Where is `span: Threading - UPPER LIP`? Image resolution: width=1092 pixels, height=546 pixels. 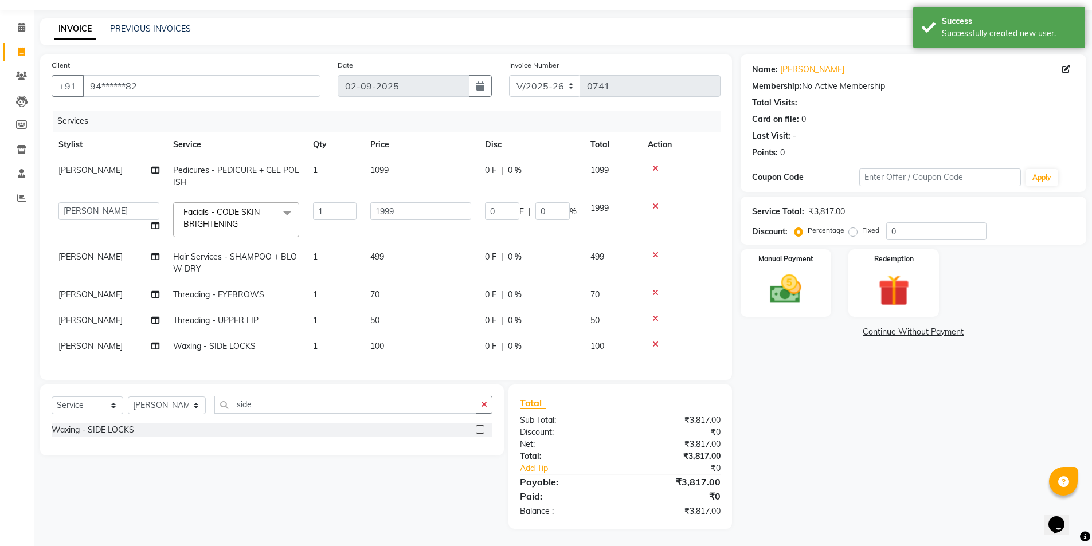 span: Threading - UPPER LIP is located at coordinates (216, 321).